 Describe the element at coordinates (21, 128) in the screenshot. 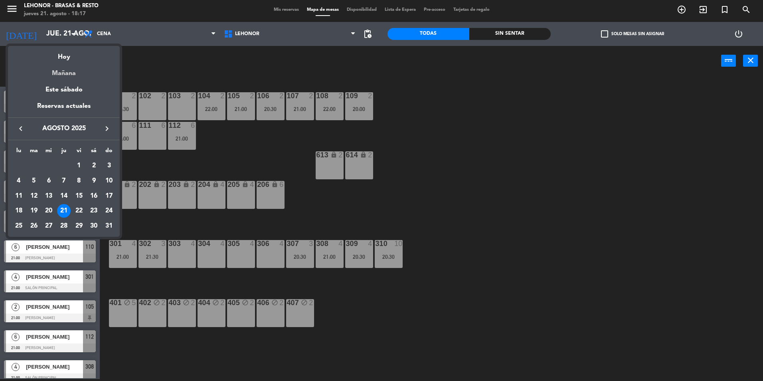

I see `i: keyboard_arrow_left` at that location.